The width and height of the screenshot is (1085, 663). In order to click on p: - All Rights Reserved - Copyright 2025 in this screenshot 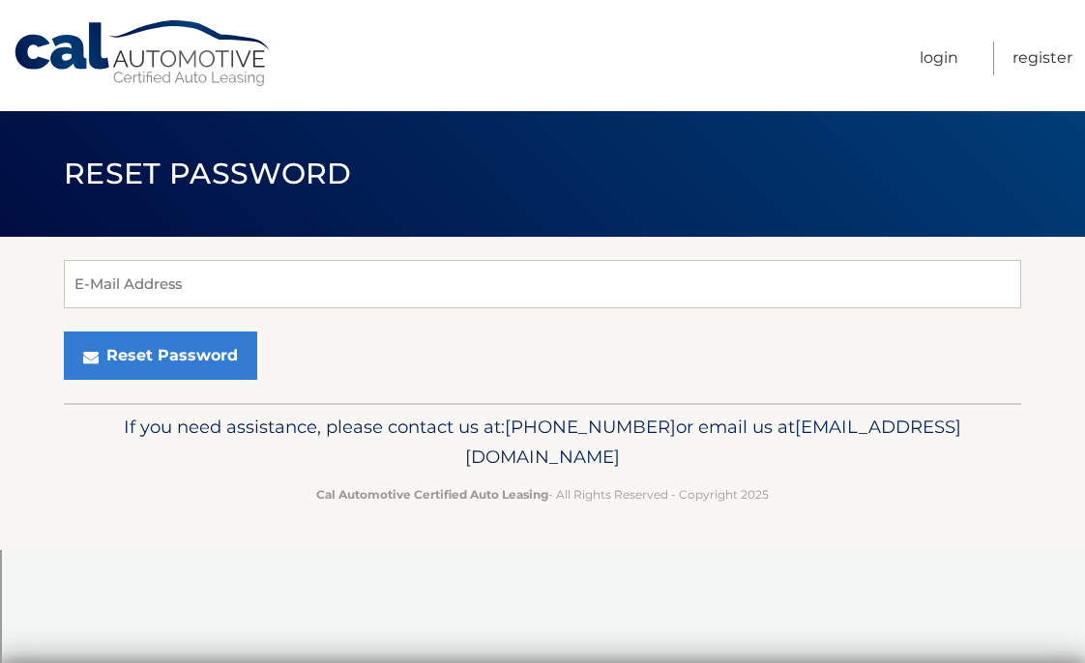, I will do `click(543, 494)`.